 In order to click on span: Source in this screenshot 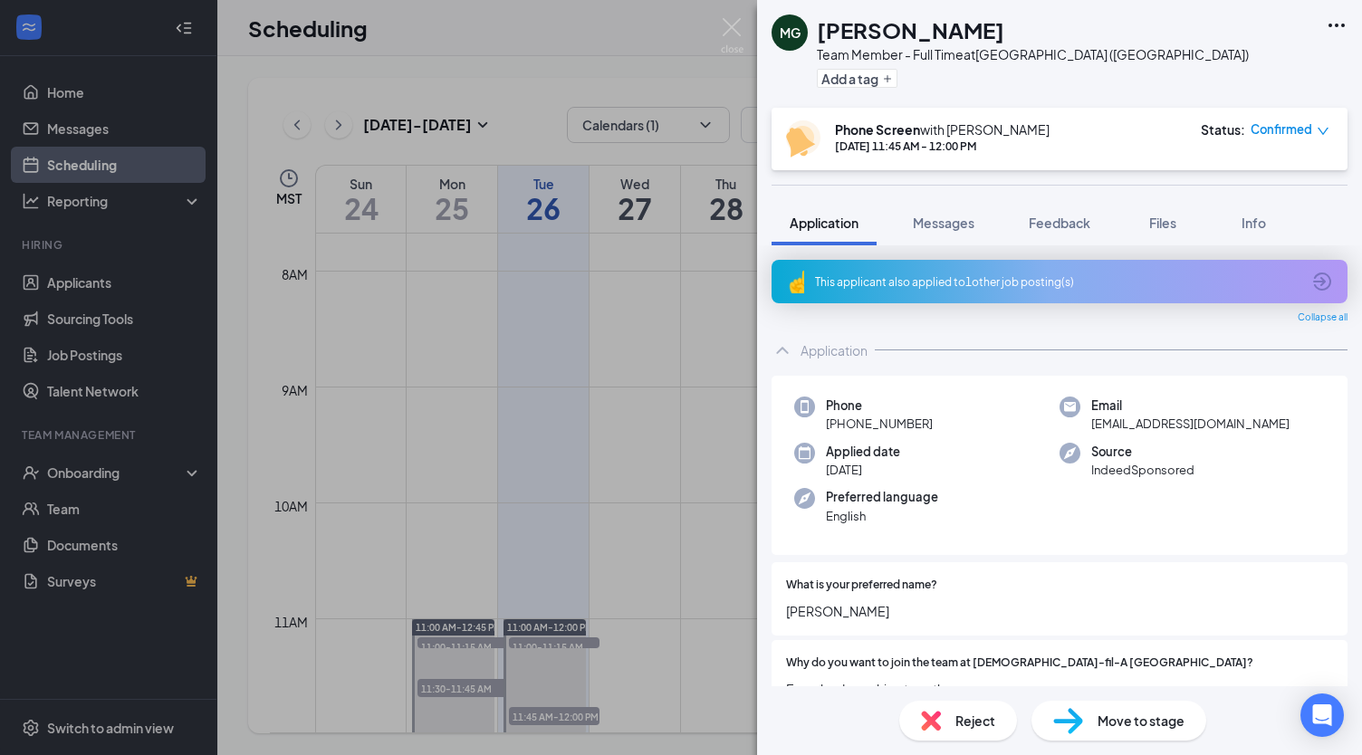, I will do `click(1143, 452)`.